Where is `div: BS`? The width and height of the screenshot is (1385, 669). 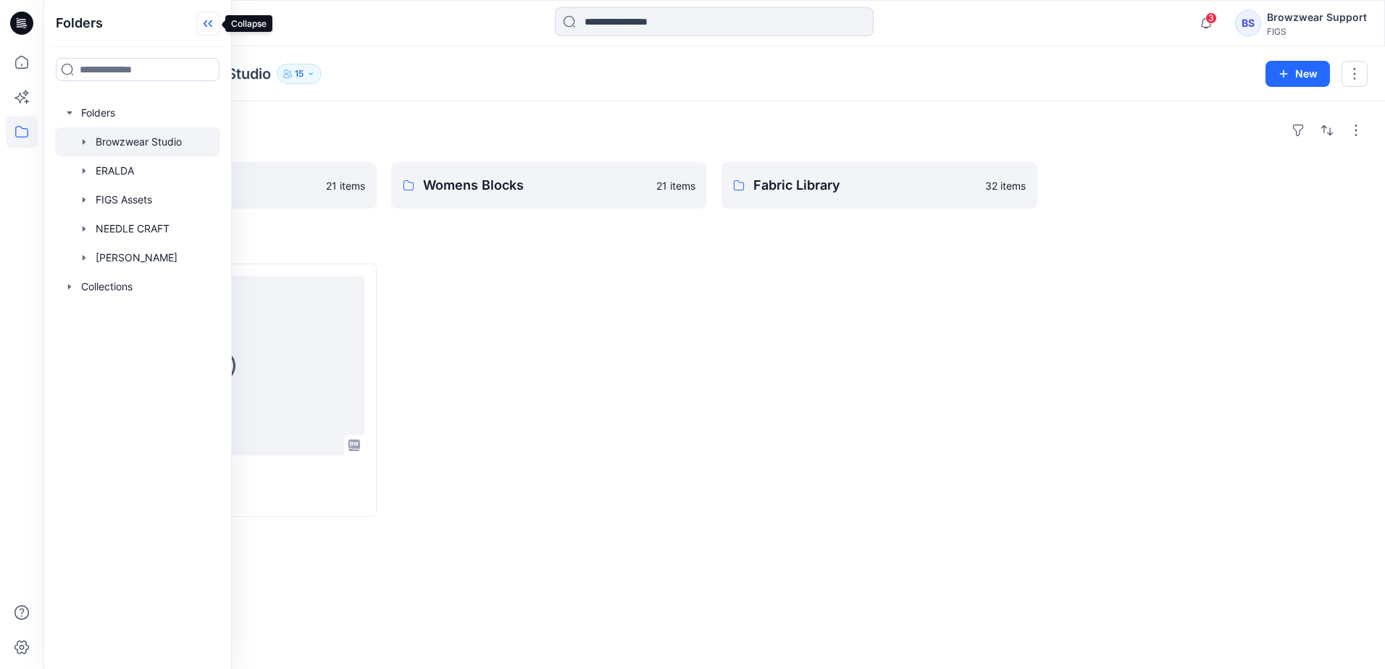 div: BS is located at coordinates (1248, 23).